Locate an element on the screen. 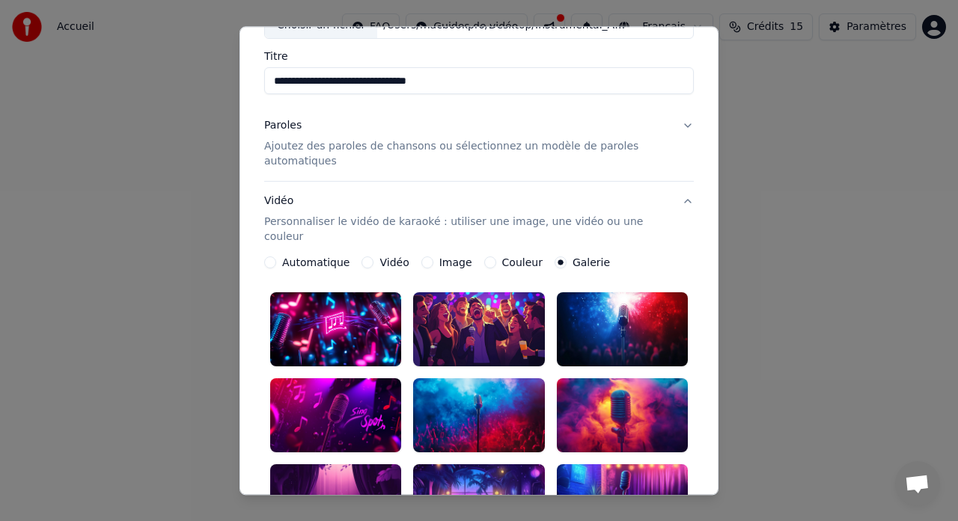  label: Titre is located at coordinates (479, 57).